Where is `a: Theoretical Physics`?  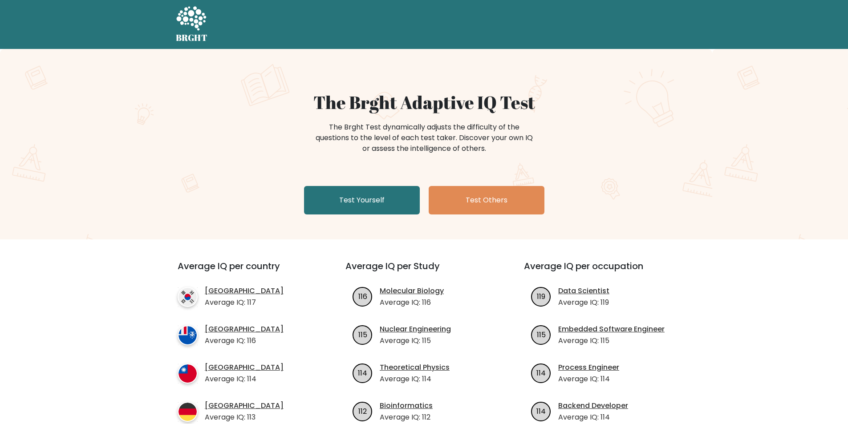 a: Theoretical Physics is located at coordinates (414, 368).